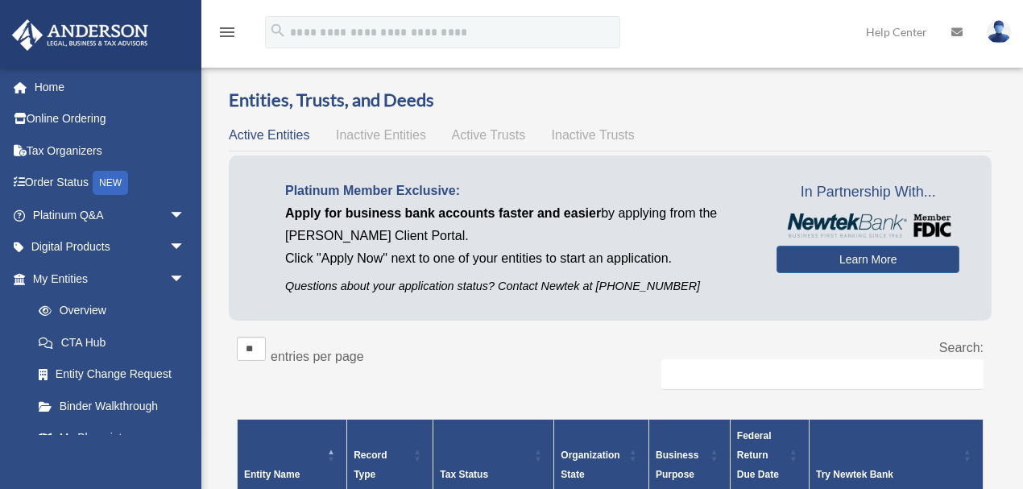 Image resolution: width=1023 pixels, height=489 pixels. What do you see at coordinates (272, 475) in the screenshot?
I see `span: Entity Name` at bounding box center [272, 475].